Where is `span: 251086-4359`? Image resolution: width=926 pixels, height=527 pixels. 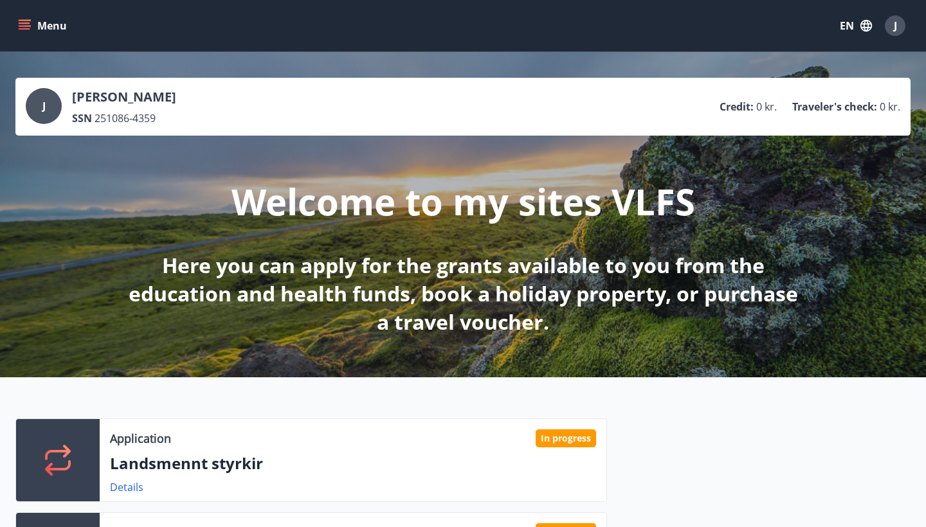 span: 251086-4359 is located at coordinates (125, 118).